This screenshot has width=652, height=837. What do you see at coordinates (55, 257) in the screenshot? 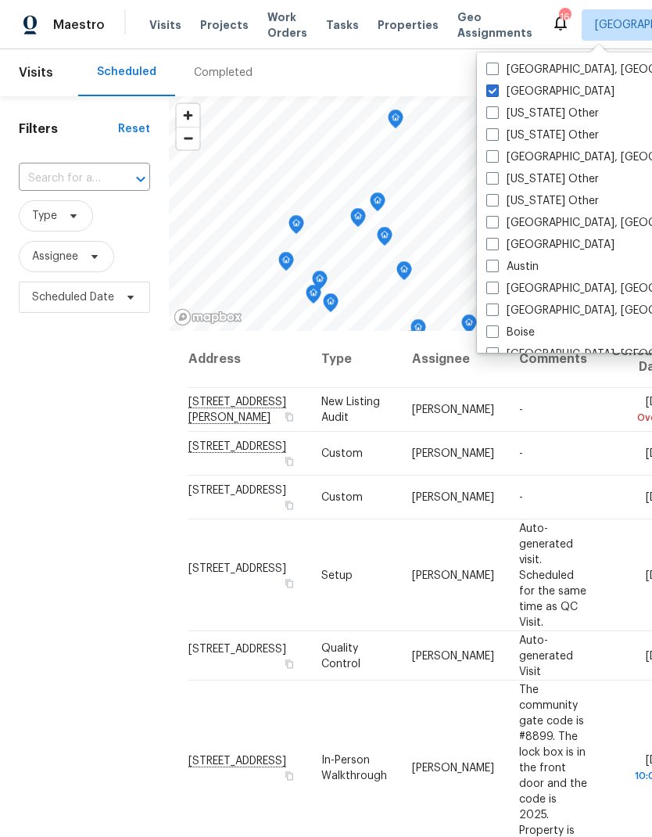
I see `span: Assignee` at bounding box center [55, 257].